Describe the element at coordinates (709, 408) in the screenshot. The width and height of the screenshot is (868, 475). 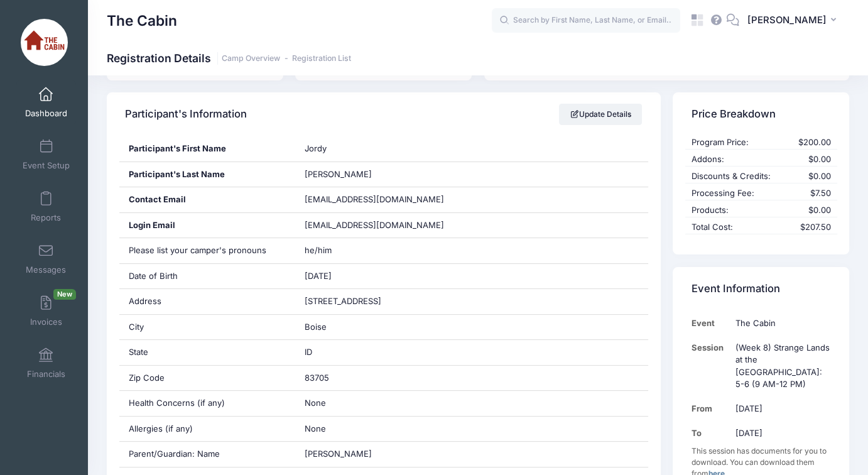
I see `td: From` at that location.